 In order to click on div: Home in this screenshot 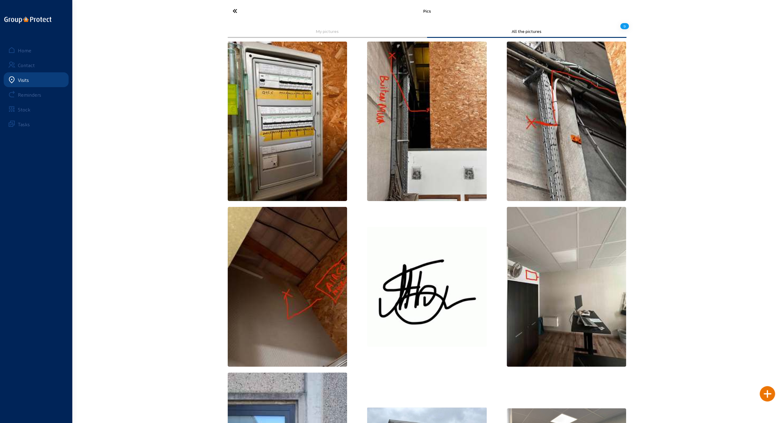, I will do `click(25, 50)`.